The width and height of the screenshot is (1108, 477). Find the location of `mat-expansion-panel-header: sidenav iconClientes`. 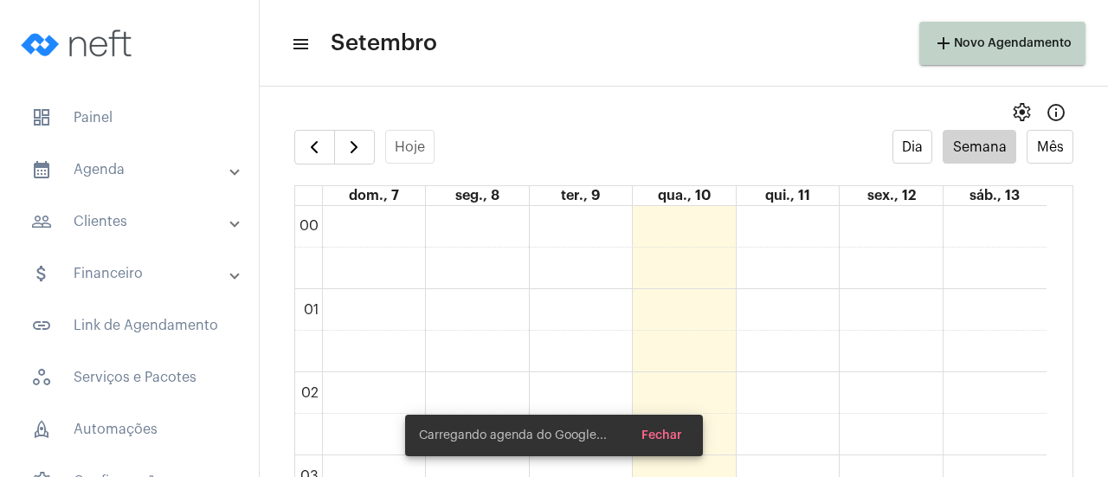

mat-expansion-panel-header: sidenav iconClientes is located at coordinates (134, 222).